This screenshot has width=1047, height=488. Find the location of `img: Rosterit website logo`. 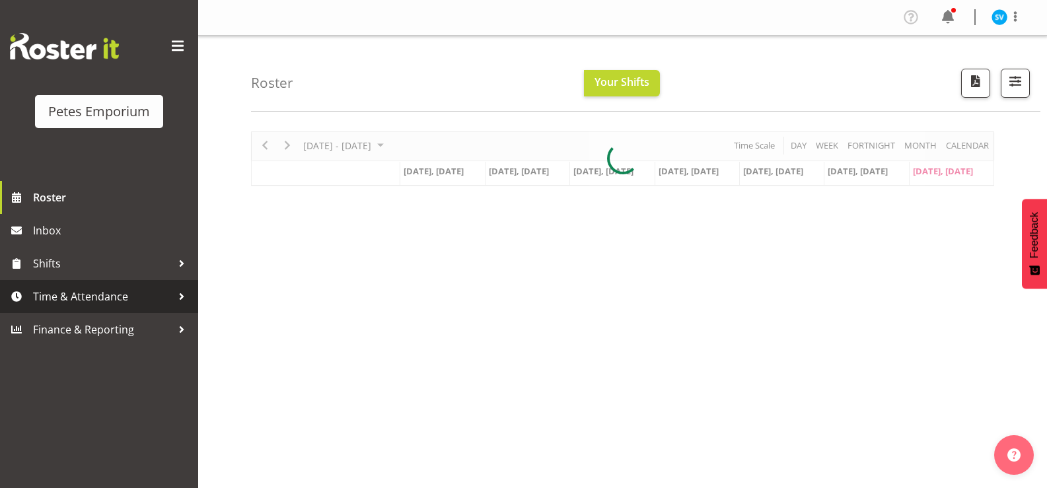

img: Rosterit website logo is located at coordinates (64, 46).